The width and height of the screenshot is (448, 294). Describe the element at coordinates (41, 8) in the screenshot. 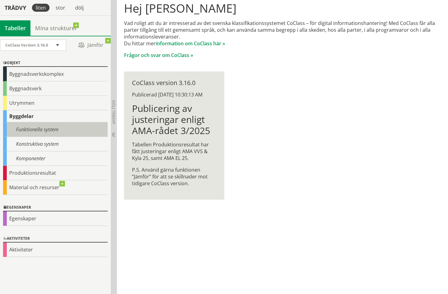

I see `div: liten` at that location.